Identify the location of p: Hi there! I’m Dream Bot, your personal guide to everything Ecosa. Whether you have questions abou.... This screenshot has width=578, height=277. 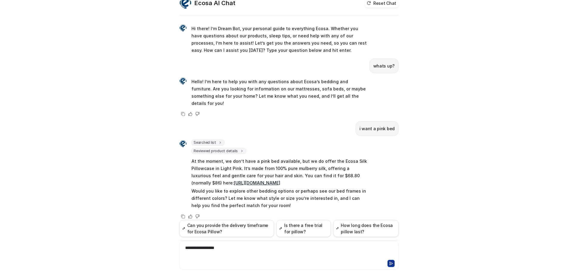
(279, 39).